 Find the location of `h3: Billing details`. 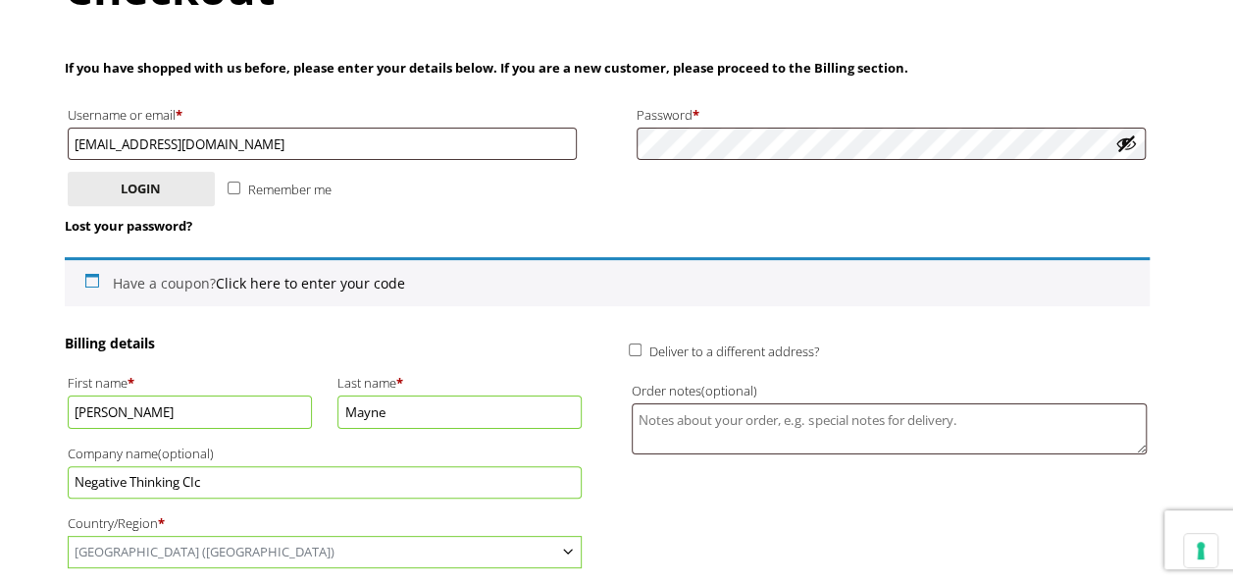

h3: Billing details is located at coordinates (325, 342).